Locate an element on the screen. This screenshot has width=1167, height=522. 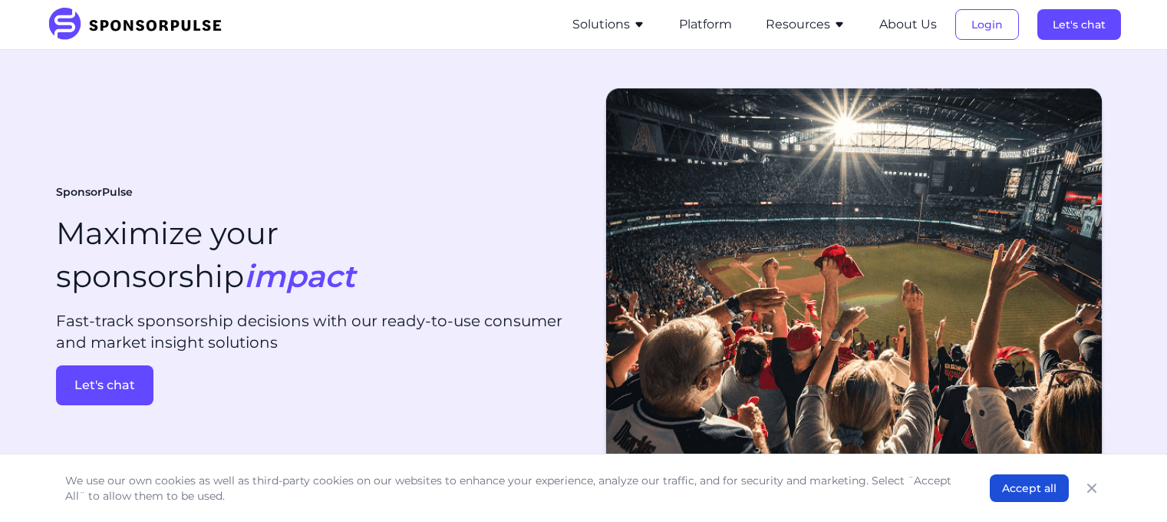
button: About Us is located at coordinates (907, 25).